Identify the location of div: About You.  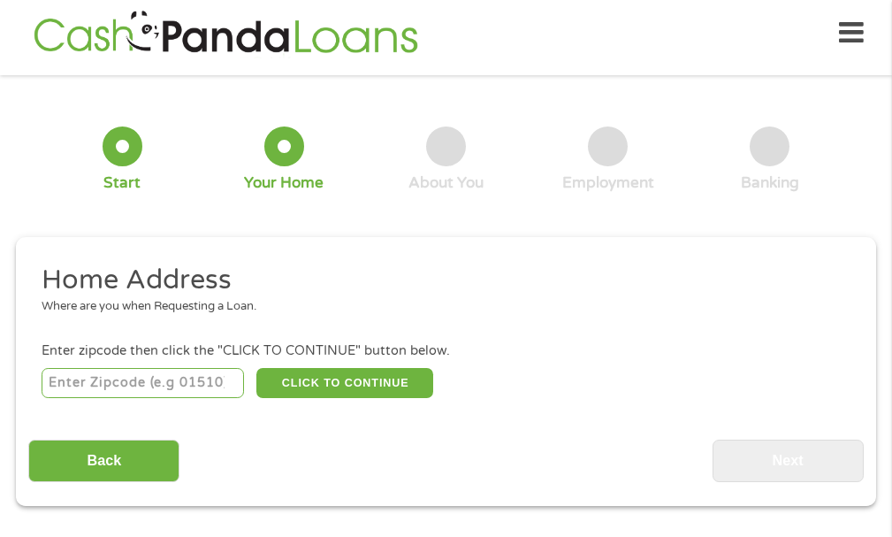
(445, 183).